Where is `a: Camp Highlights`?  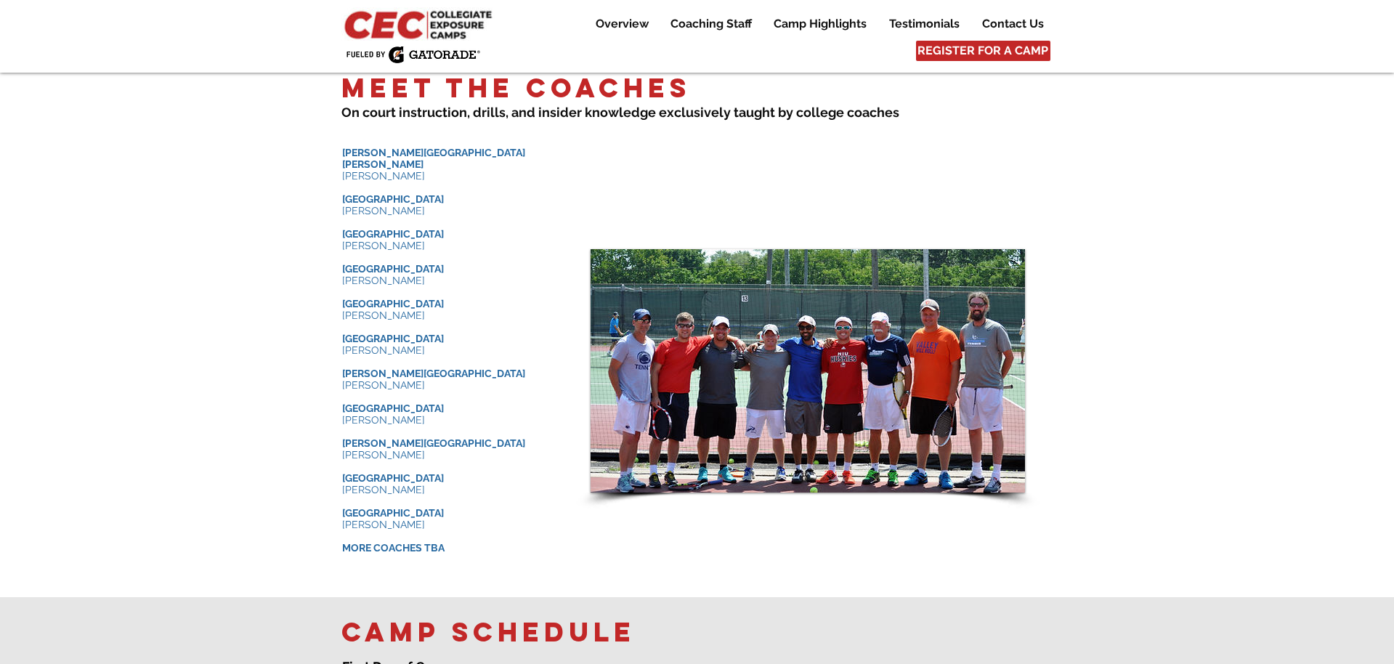
a: Camp Highlights is located at coordinates (820, 24).